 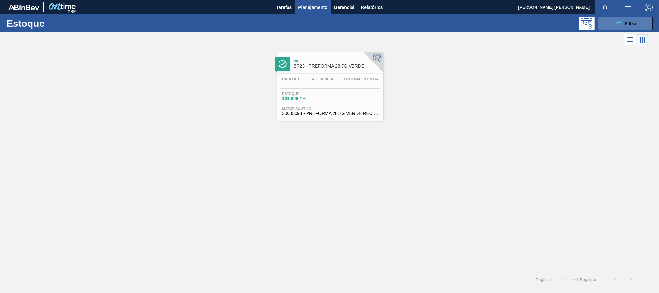 I want to click on div: Visão em Cards, so click(x=643, y=40).